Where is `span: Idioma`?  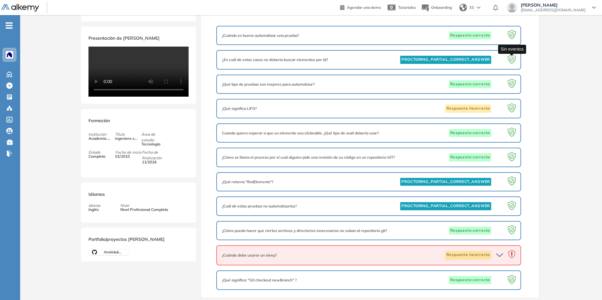 span: Idioma is located at coordinates (94, 205).